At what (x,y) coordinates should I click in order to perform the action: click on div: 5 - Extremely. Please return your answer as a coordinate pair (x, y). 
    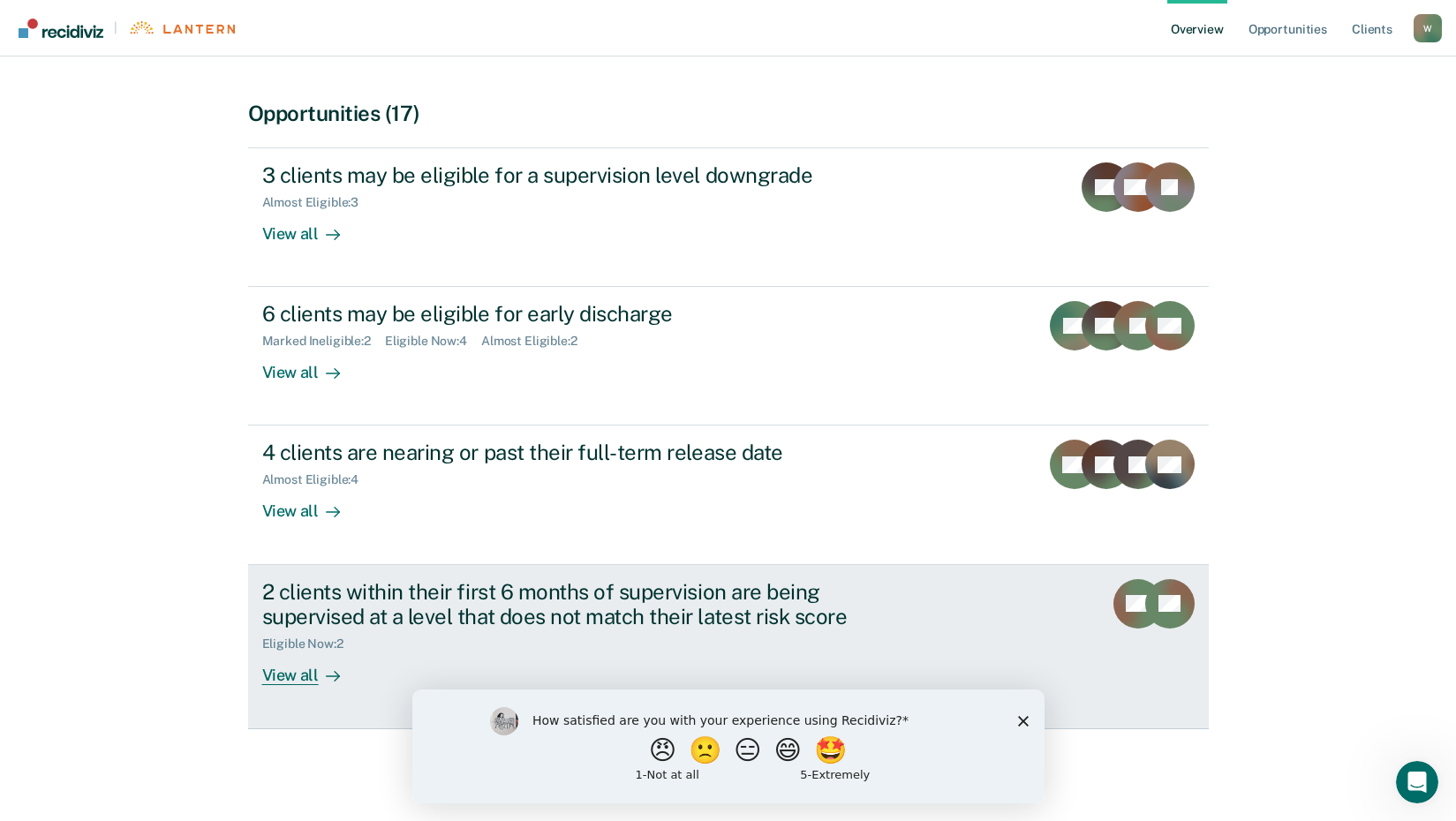
    Looking at the image, I should click on (471, 85).